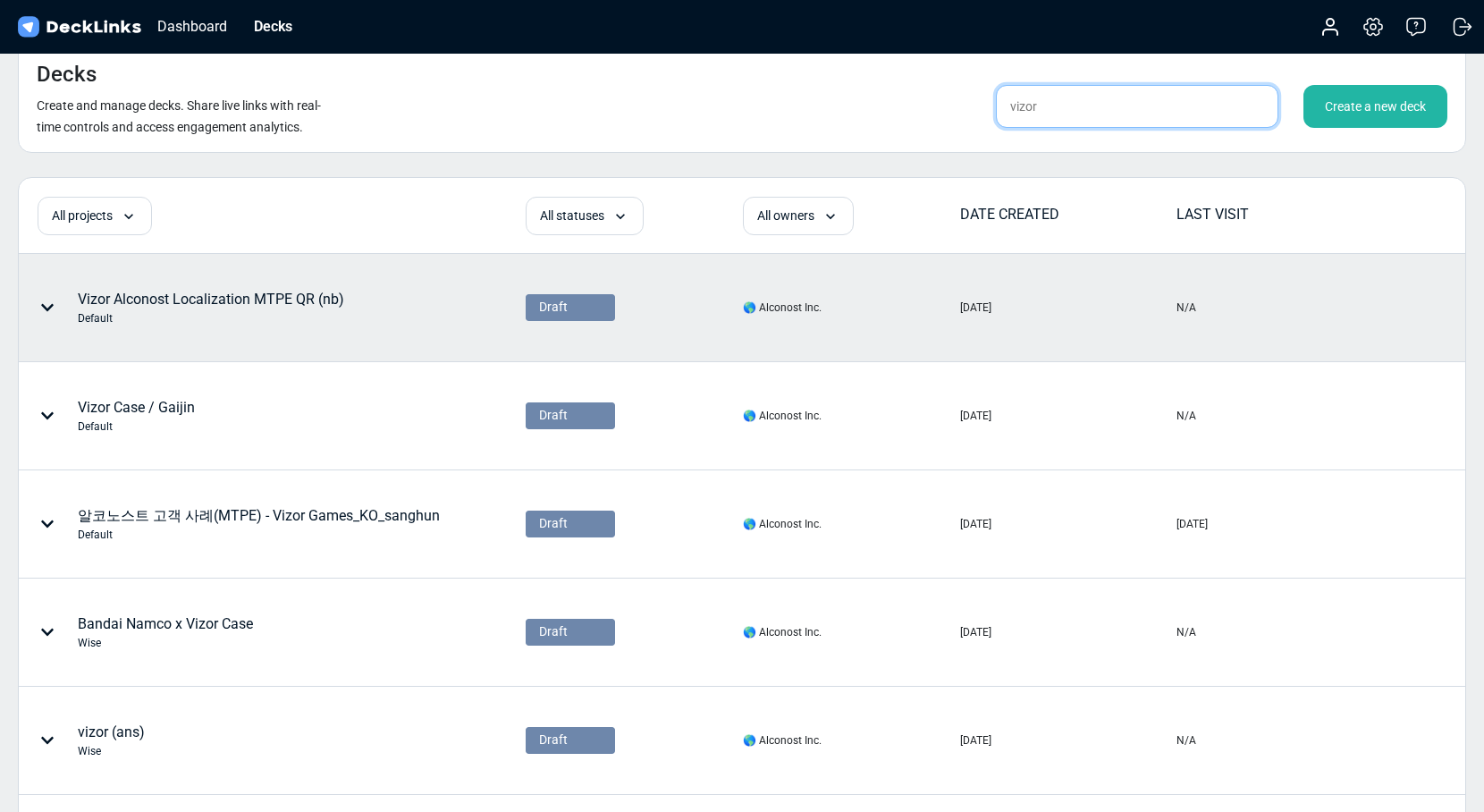  I want to click on div: Vizor Alconost Localization MTPE QR (nb), so click(211, 307).